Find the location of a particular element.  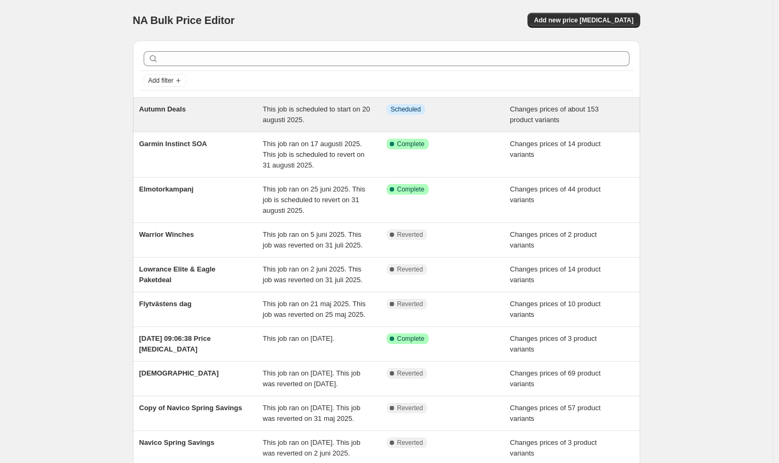

span: Navico Spring Savings is located at coordinates (177, 443).